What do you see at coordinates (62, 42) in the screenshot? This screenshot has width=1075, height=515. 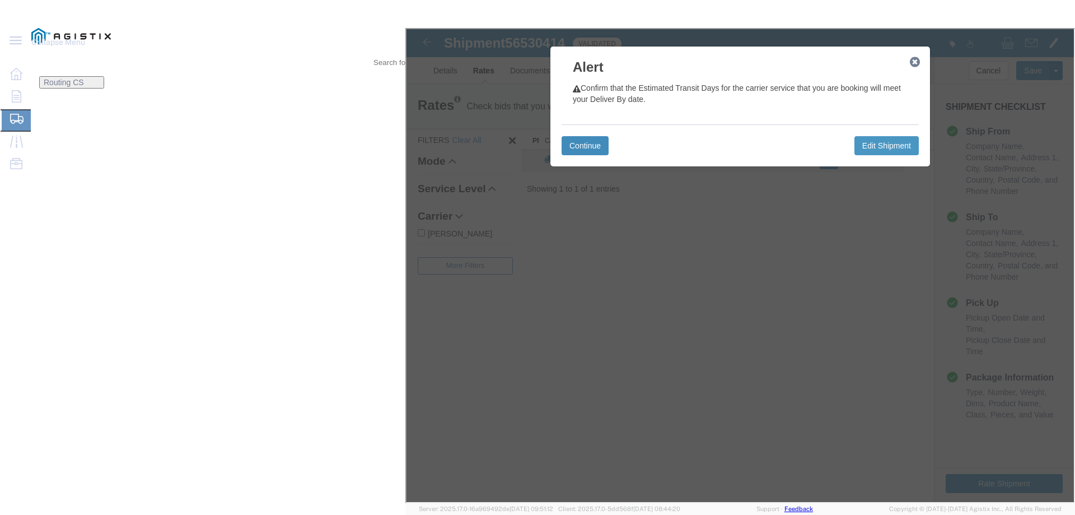 I see `span: Collapse Menu` at bounding box center [62, 42].